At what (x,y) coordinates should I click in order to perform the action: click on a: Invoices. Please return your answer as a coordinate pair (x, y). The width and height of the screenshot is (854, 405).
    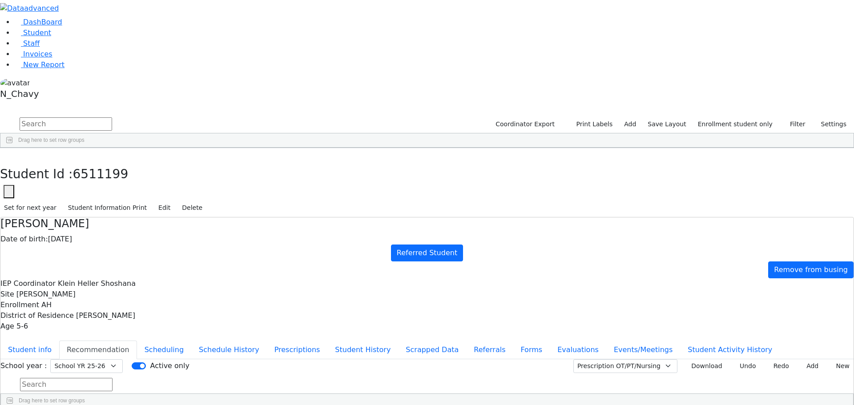
    Looking at the image, I should click on (33, 54).